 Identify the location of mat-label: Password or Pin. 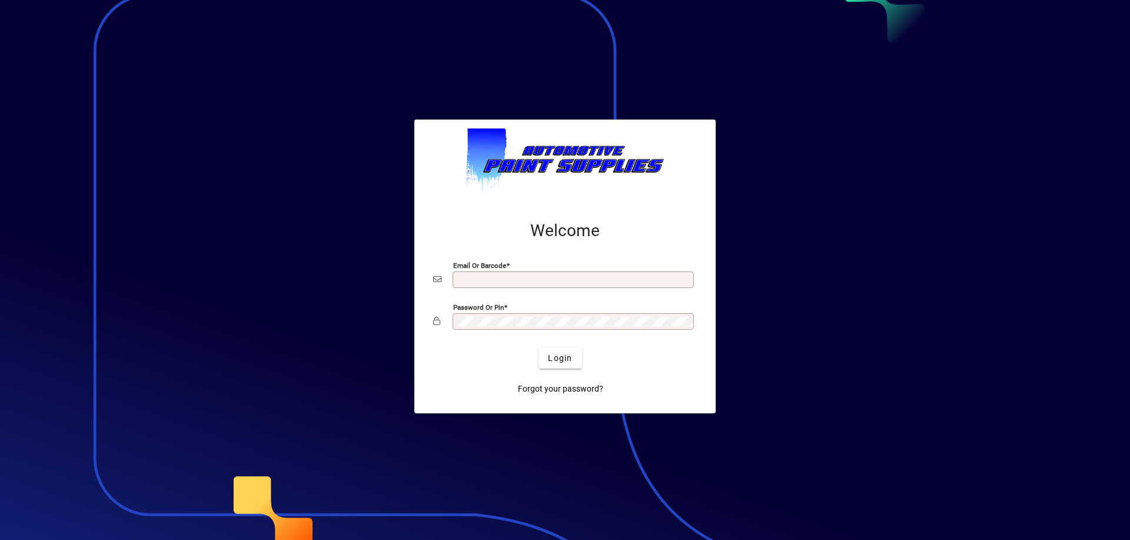
(478, 307).